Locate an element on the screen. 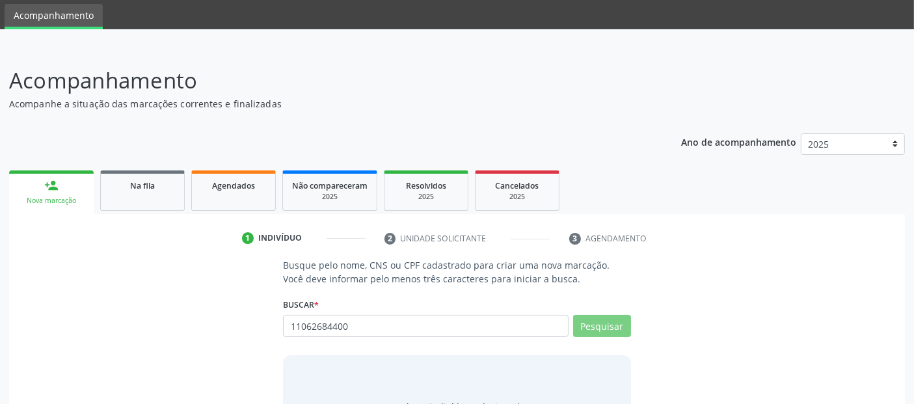 The image size is (914, 404). span: Cancelados is located at coordinates (517, 185).